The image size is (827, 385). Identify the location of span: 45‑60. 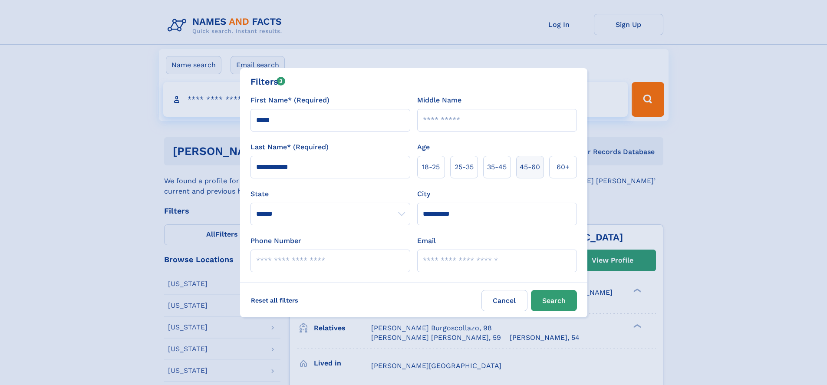
(530, 167).